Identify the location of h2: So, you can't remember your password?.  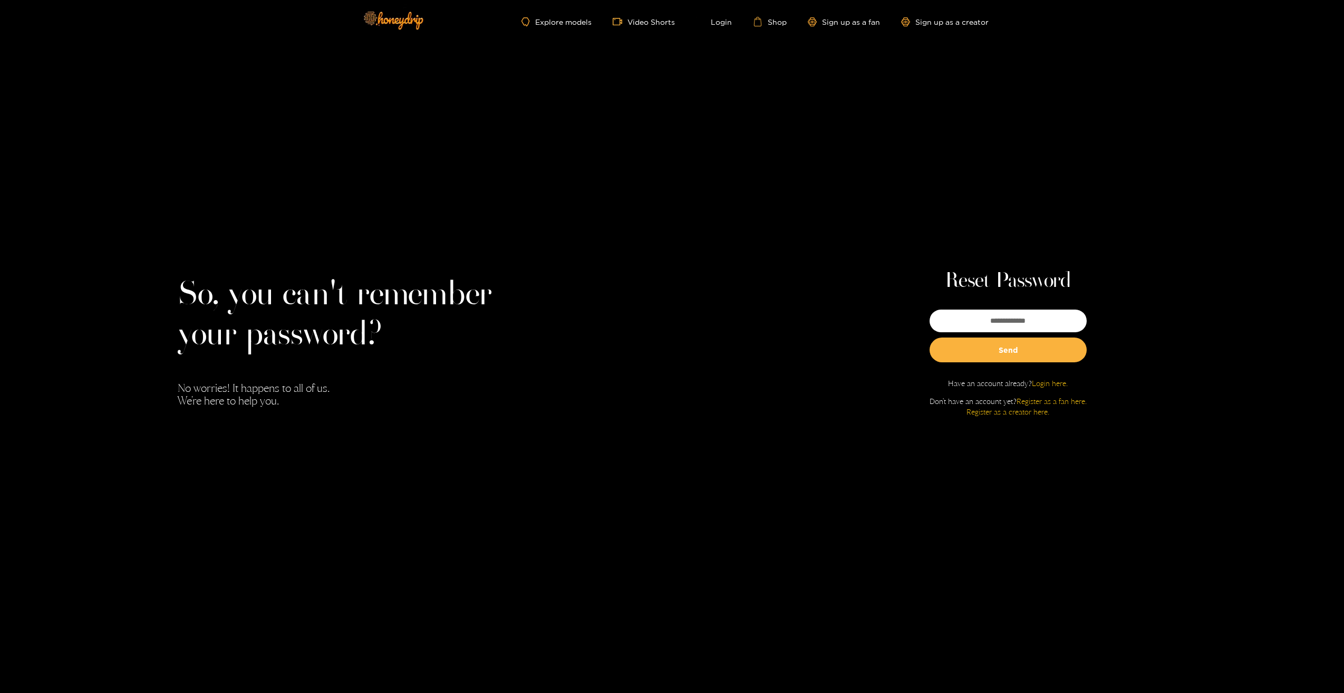
(336, 315).